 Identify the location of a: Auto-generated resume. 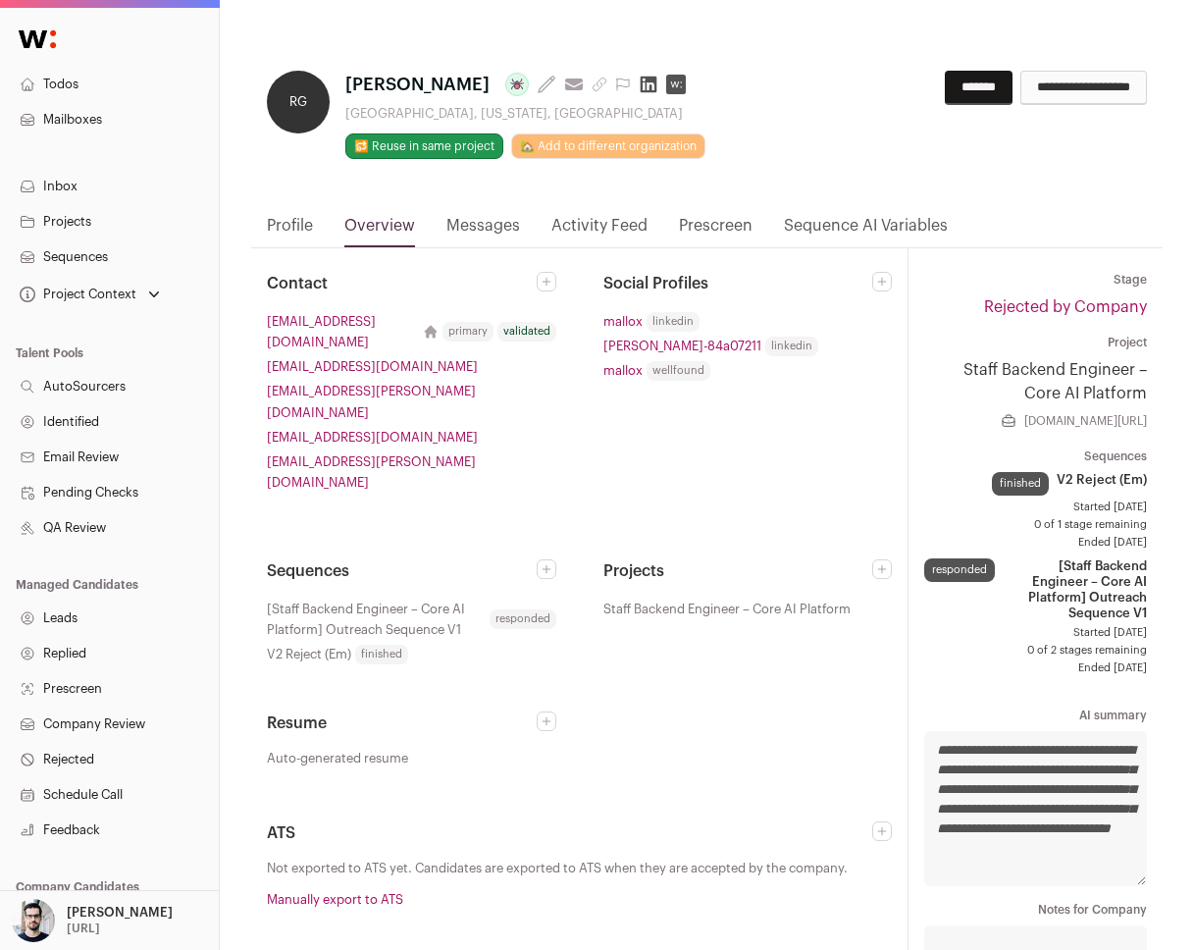
(411, 759).